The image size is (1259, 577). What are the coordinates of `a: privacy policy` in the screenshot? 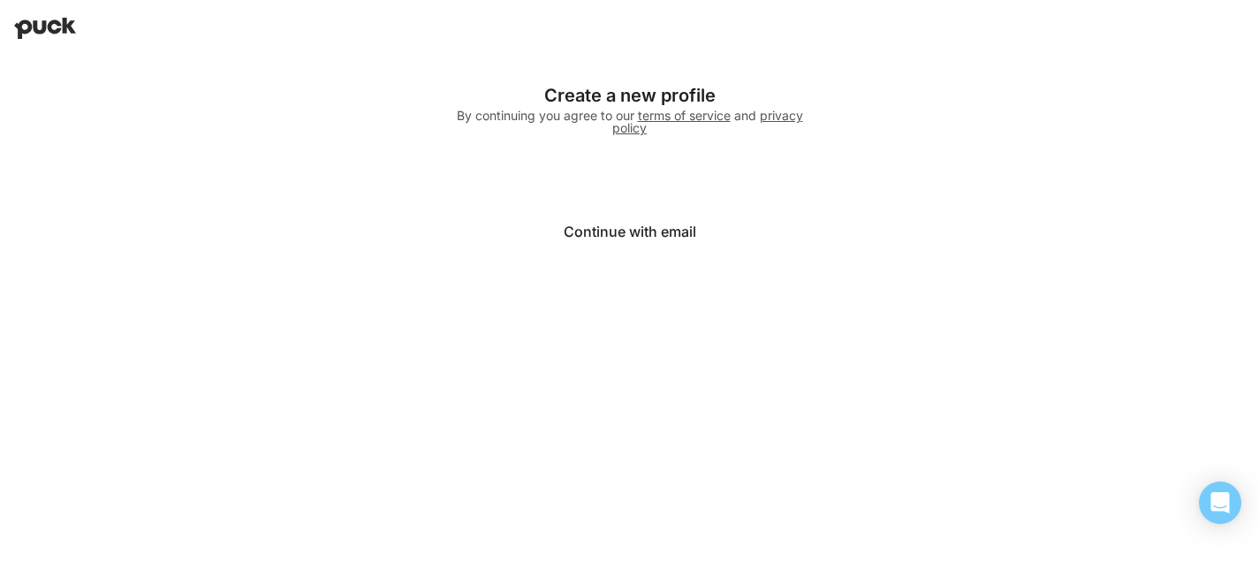 It's located at (708, 121).